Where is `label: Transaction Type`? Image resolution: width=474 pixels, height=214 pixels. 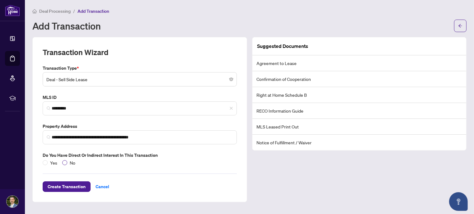
label: Transaction Type is located at coordinates (140, 68).